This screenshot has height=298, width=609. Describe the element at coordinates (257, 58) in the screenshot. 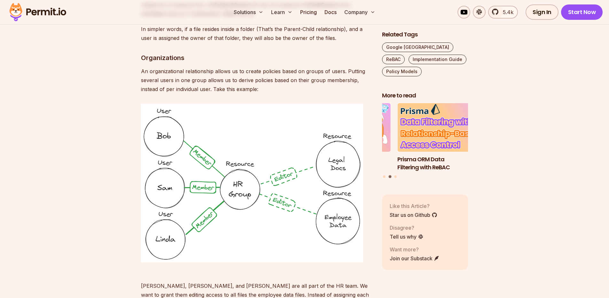

I see `h3: Organizations` at that location.